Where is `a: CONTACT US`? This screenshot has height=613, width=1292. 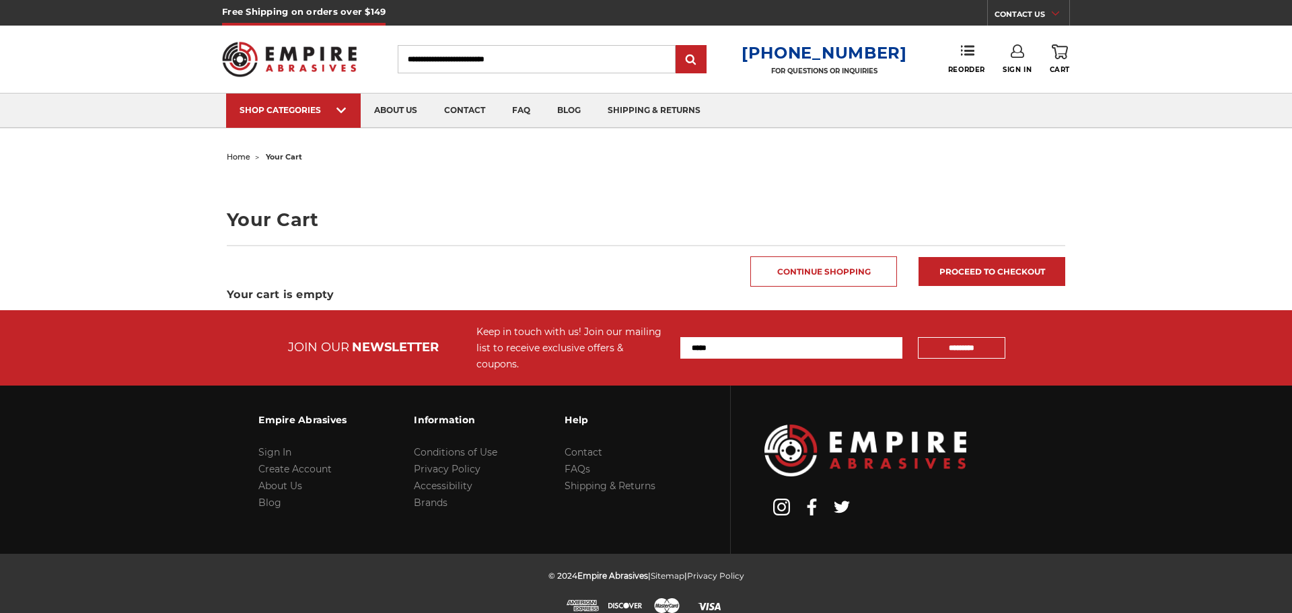
a: CONTACT US is located at coordinates (1032, 16).